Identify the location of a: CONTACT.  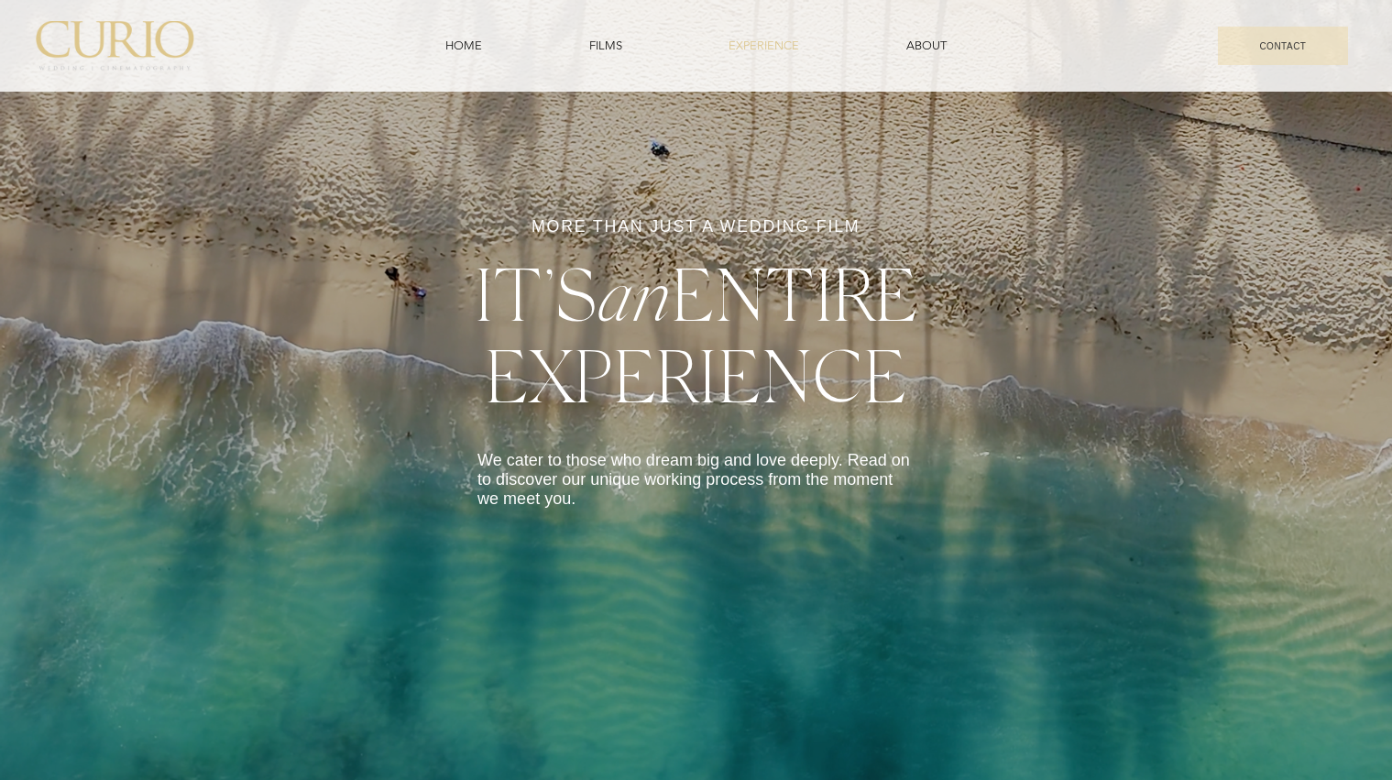
(1283, 46).